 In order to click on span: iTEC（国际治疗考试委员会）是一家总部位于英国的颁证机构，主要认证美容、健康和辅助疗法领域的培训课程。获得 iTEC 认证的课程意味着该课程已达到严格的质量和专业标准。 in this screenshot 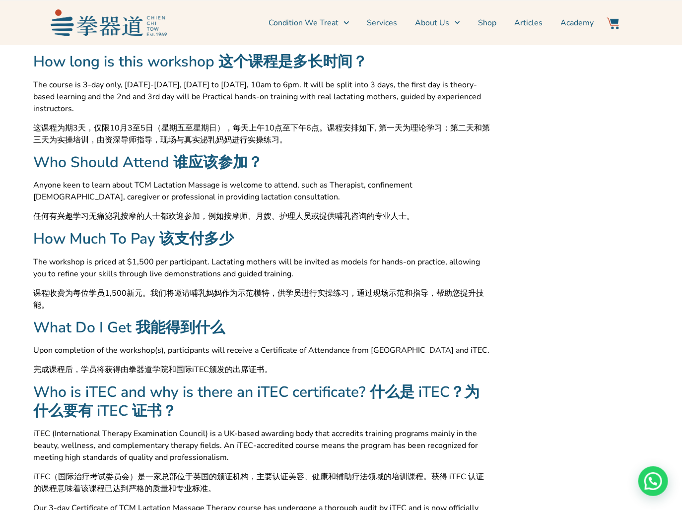, I will do `click(262, 483)`.